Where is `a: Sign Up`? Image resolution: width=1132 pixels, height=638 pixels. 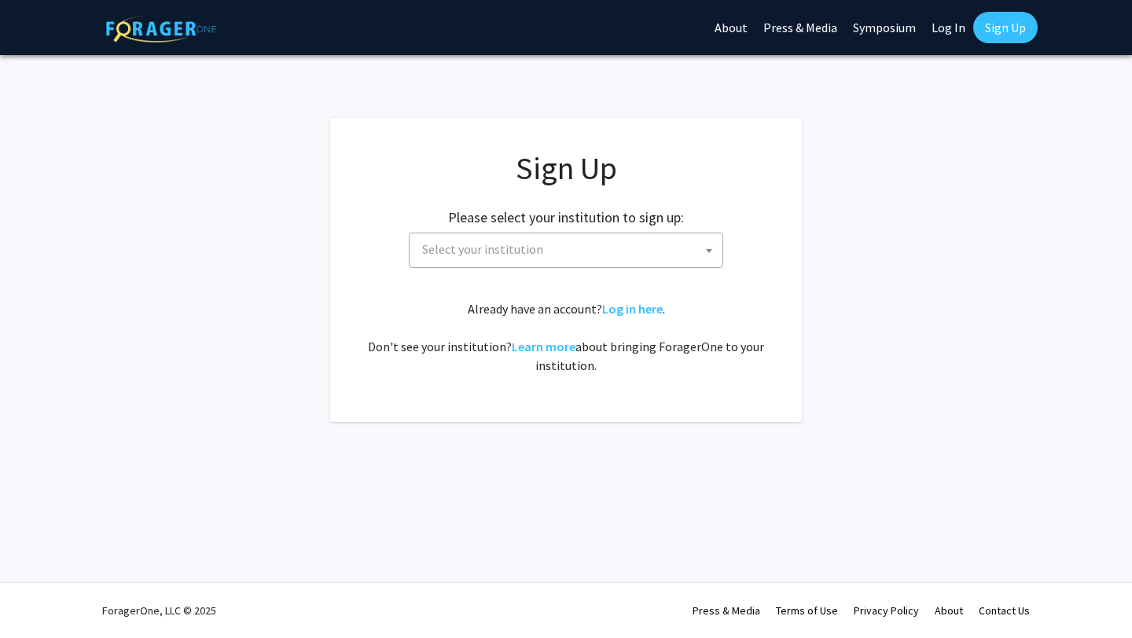 a: Sign Up is located at coordinates (1005, 28).